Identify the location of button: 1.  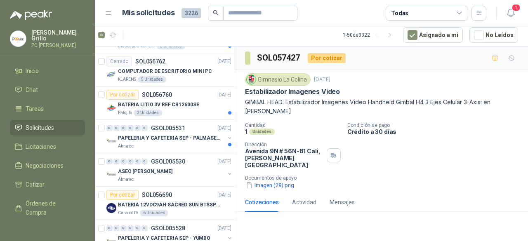
(510, 13).